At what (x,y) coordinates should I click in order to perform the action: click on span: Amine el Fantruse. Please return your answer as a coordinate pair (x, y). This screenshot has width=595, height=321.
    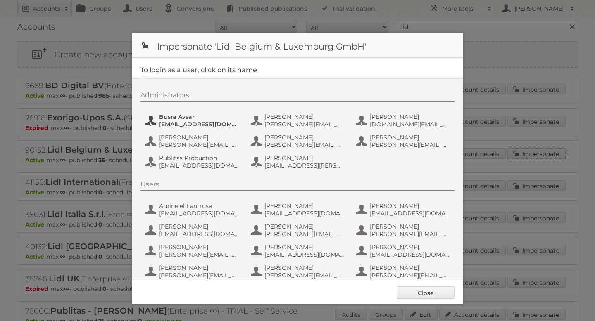
    Looking at the image, I should click on (199, 206).